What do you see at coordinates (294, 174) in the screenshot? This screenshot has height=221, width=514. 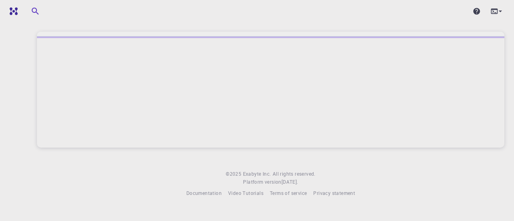 I see `span: All rights reserved.` at bounding box center [294, 174].